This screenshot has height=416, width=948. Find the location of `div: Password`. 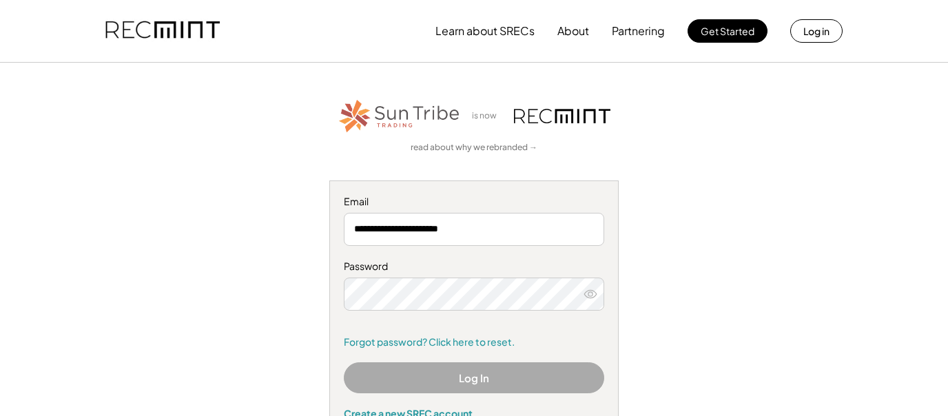

div: Password is located at coordinates (474, 267).